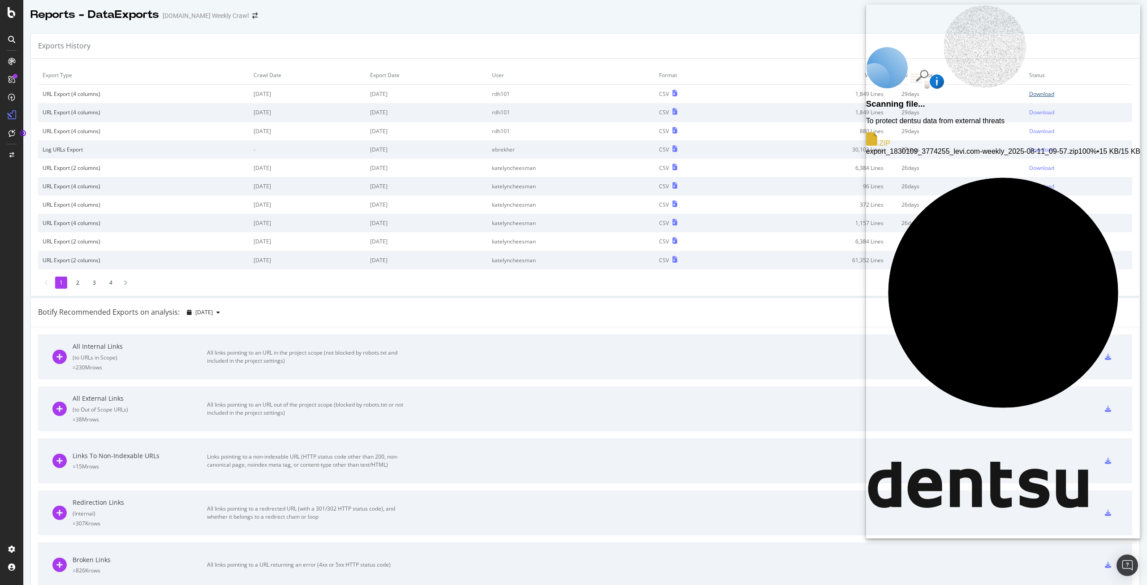 The width and height of the screenshot is (1147, 585). I want to click on div: Links pointing to a non-indexable URL (HTTP status code other than 200, non-canonical page, noind..., so click(308, 461).